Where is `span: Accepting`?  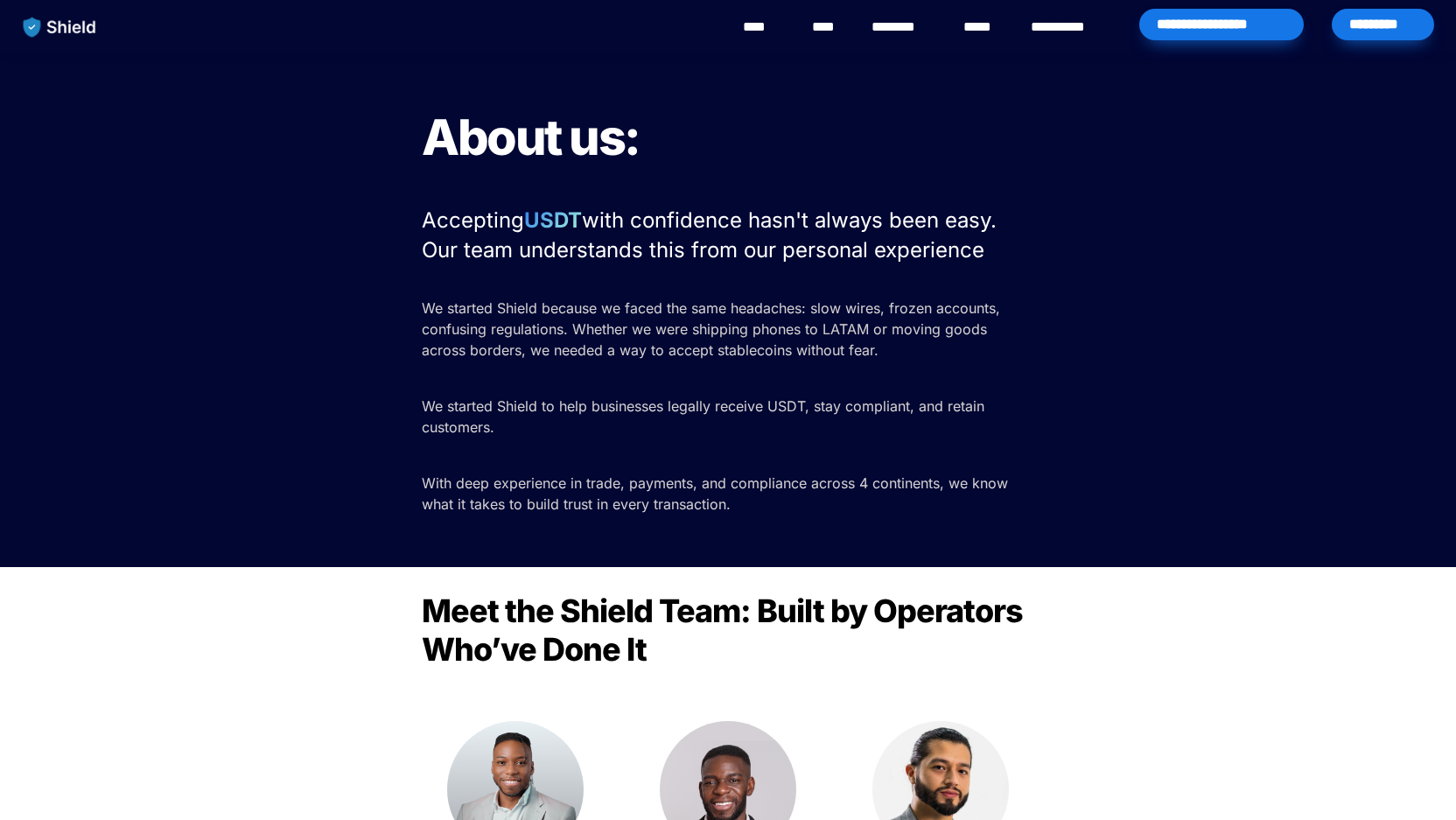
span: Accepting is located at coordinates (473, 219).